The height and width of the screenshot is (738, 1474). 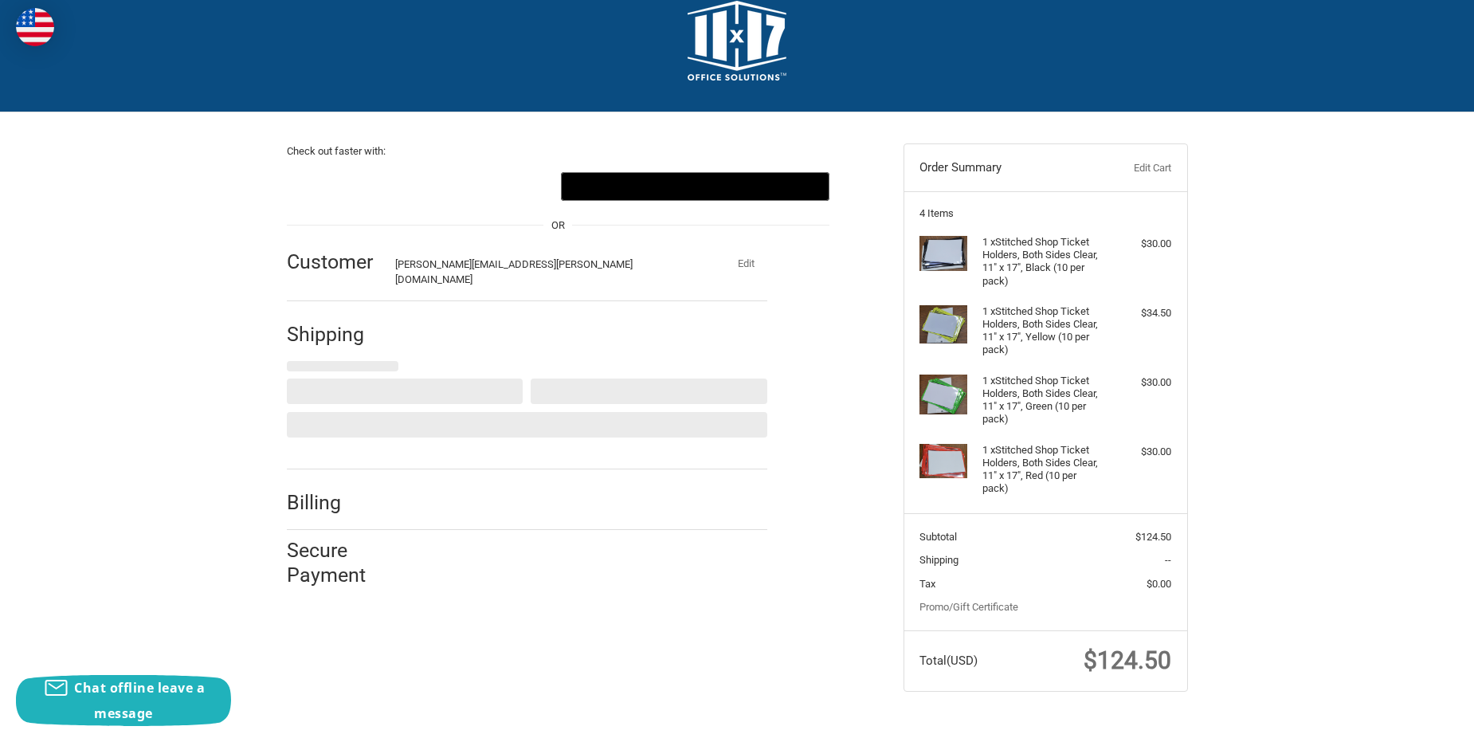 I want to click on h4: 1 x Stitched Shop Ticket Holders, Both Sides Clear, 11" x 17", Black (10 per pack), so click(x=1043, y=261).